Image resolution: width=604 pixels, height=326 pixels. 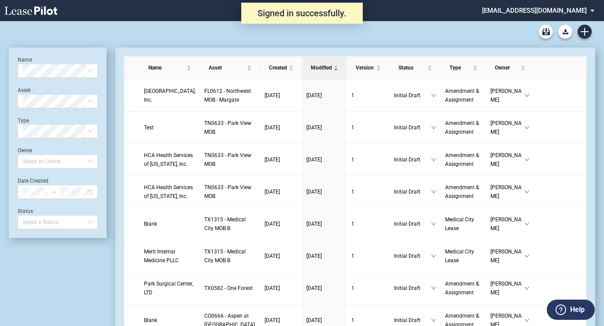 What do you see at coordinates (161, 256) in the screenshot?
I see `span: Merit Internal Medicine PLLC` at bounding box center [161, 256].